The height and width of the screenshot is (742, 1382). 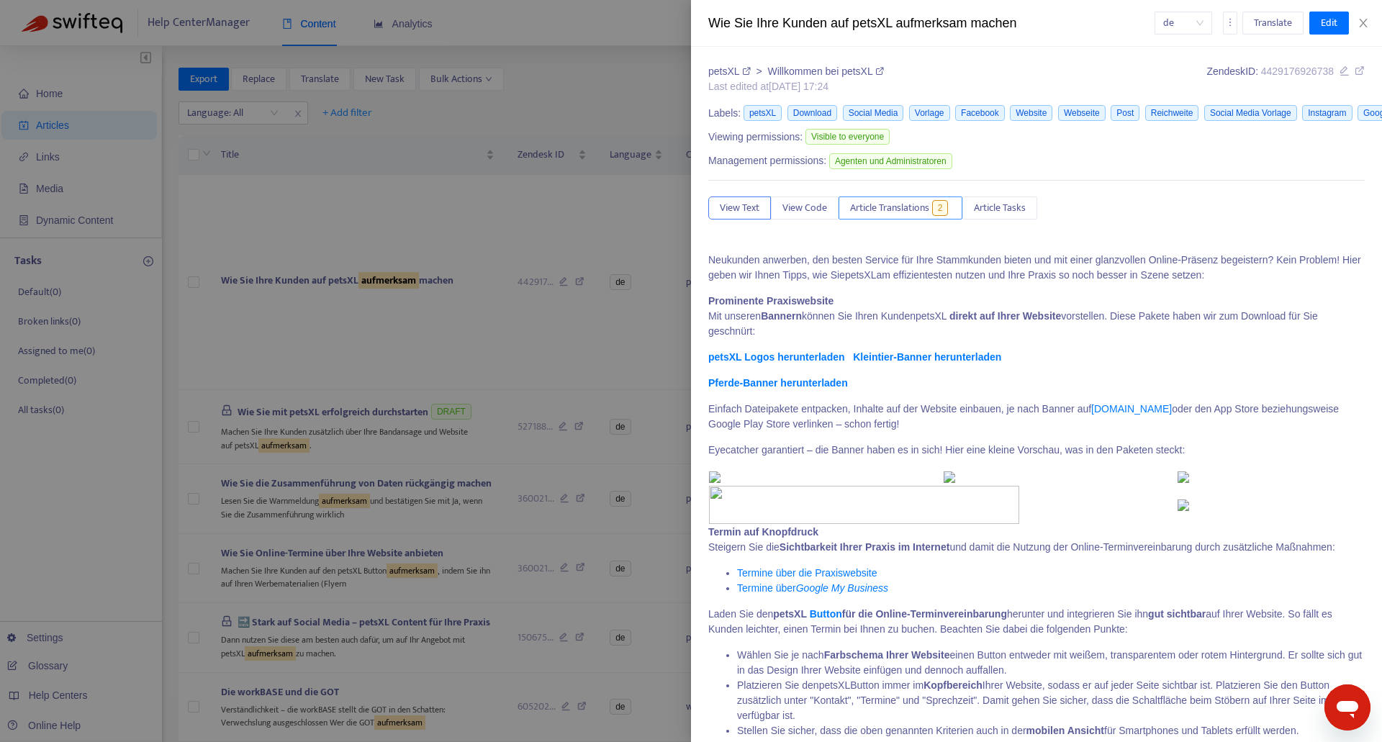 What do you see at coordinates (927, 357) in the screenshot?
I see `a: Kleintier-Banner herunterladen` at bounding box center [927, 357].